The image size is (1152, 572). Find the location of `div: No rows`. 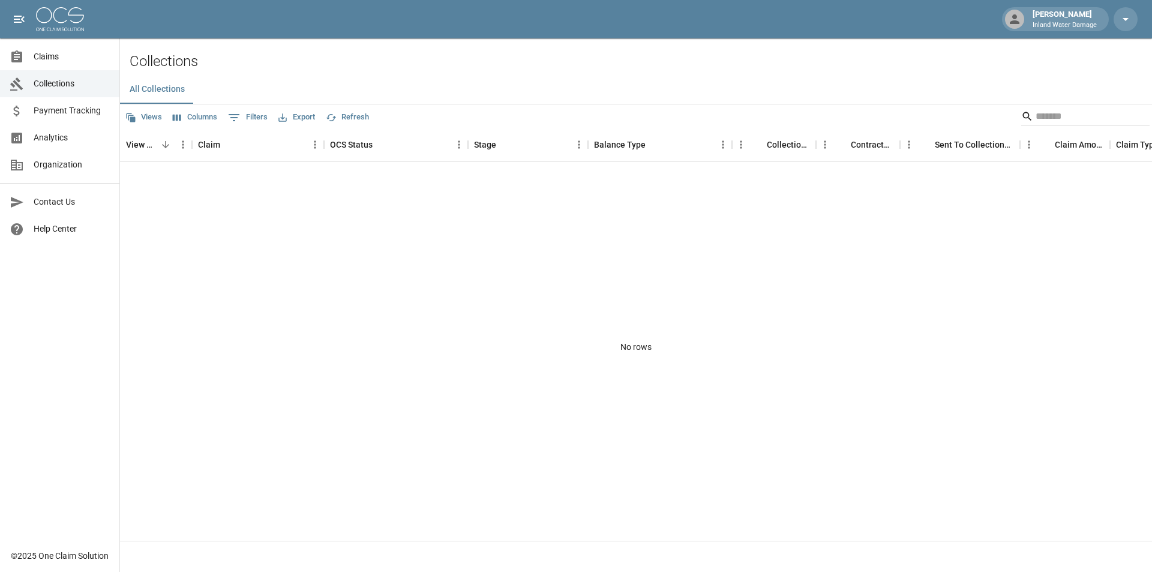

div: No rows is located at coordinates (636, 347).